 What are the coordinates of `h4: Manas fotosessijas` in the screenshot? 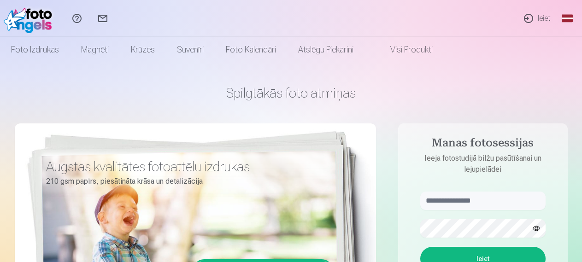 It's located at (483, 145).